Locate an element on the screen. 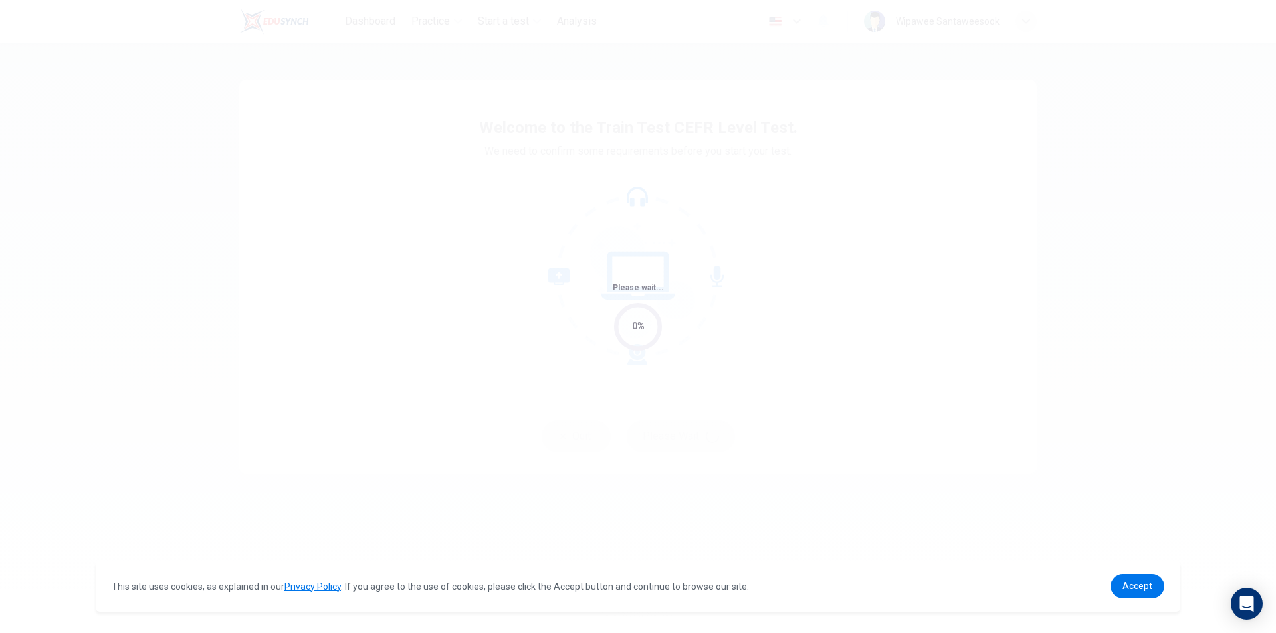 Image resolution: width=1276 pixels, height=633 pixels. a: Privacy Policy is located at coordinates (312, 587).